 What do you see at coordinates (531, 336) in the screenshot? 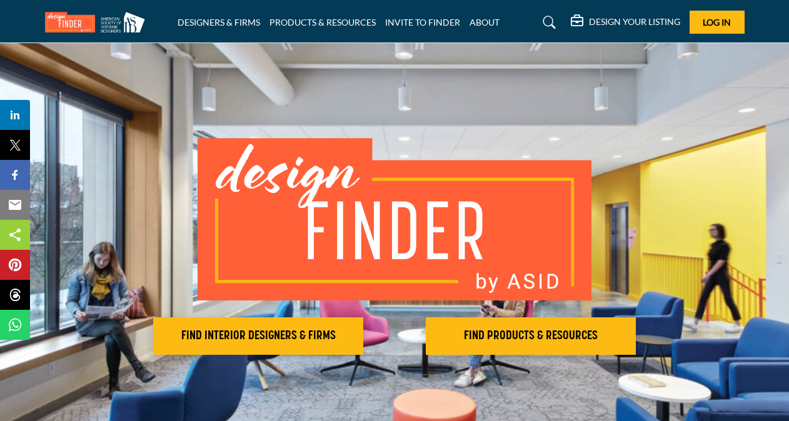
I see `button: FIND PRODUCTS & RESOURCES` at bounding box center [531, 336].